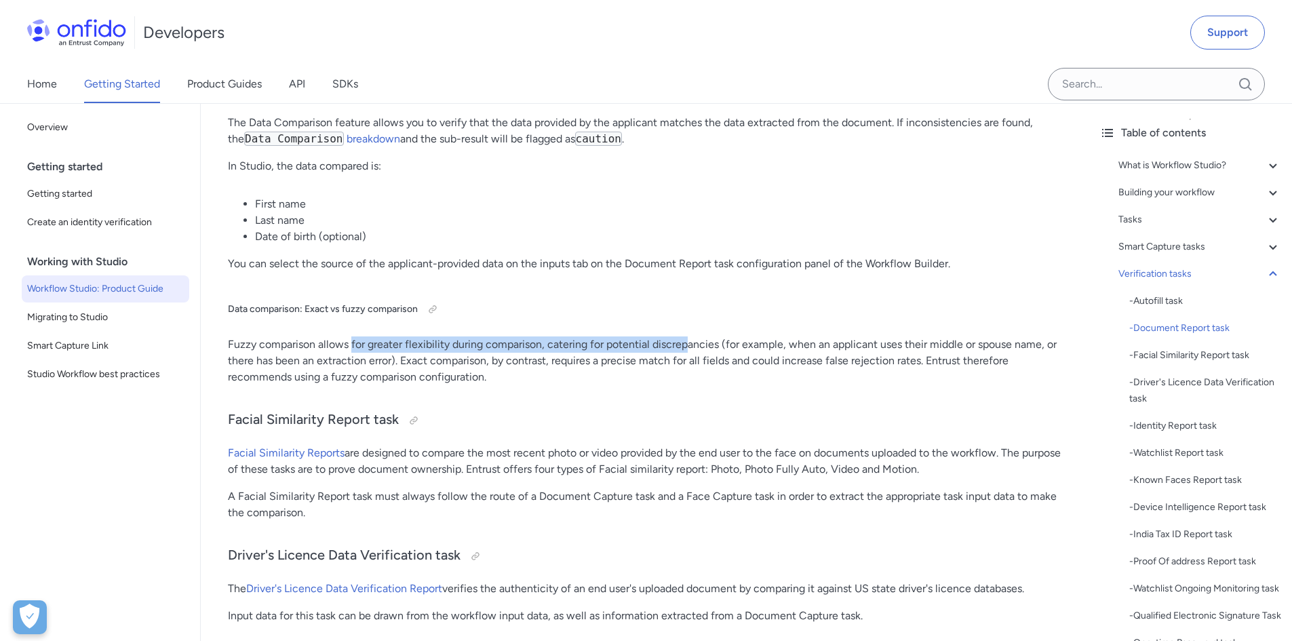 This screenshot has width=1292, height=641. Describe the element at coordinates (1205, 426) in the screenshot. I see `a: -Identity Report task` at that location.